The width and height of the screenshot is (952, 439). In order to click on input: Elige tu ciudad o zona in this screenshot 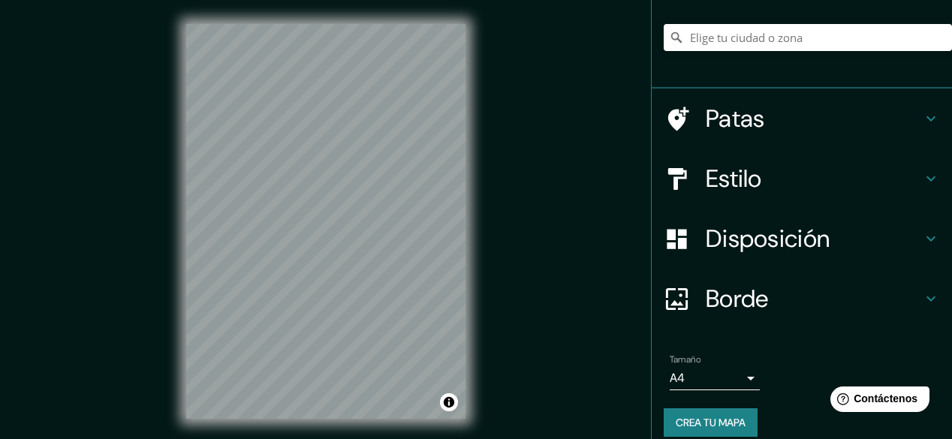, I will do `click(808, 38)`.